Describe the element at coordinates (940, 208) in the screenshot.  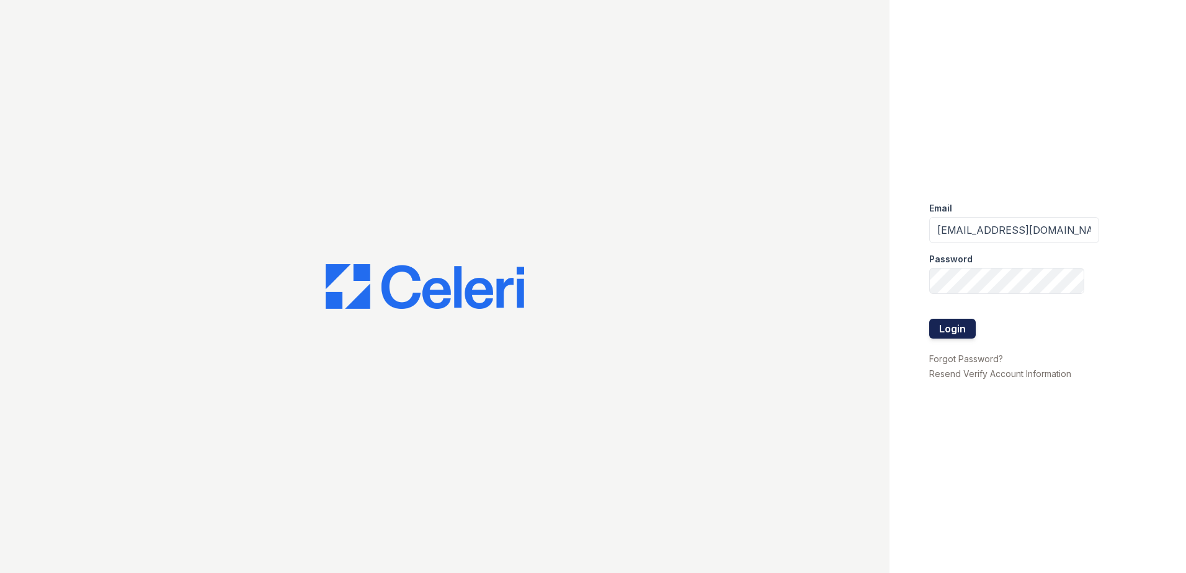
I see `label: Email` at that location.